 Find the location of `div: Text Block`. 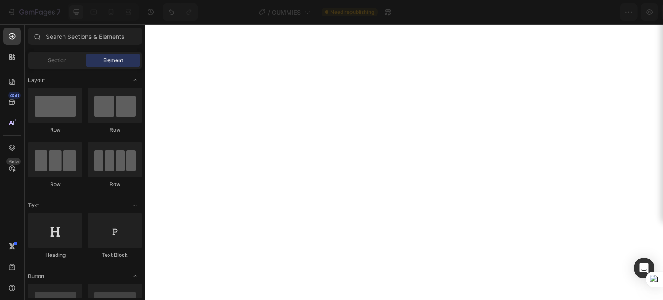

div: Text Block is located at coordinates (115, 255).